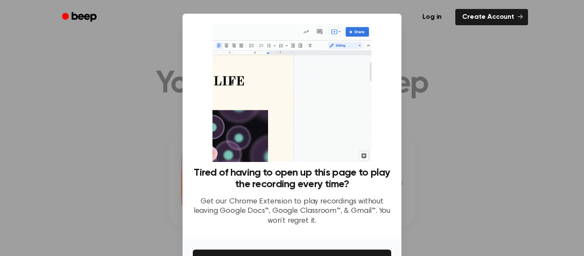 This screenshot has height=256, width=584. What do you see at coordinates (292, 179) in the screenshot?
I see `h3: Tired of having to open up this page to play the recording every time?` at bounding box center [292, 179].